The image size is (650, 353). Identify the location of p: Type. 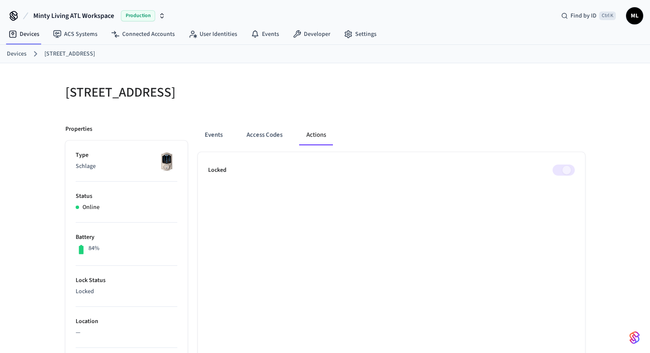
(126, 155).